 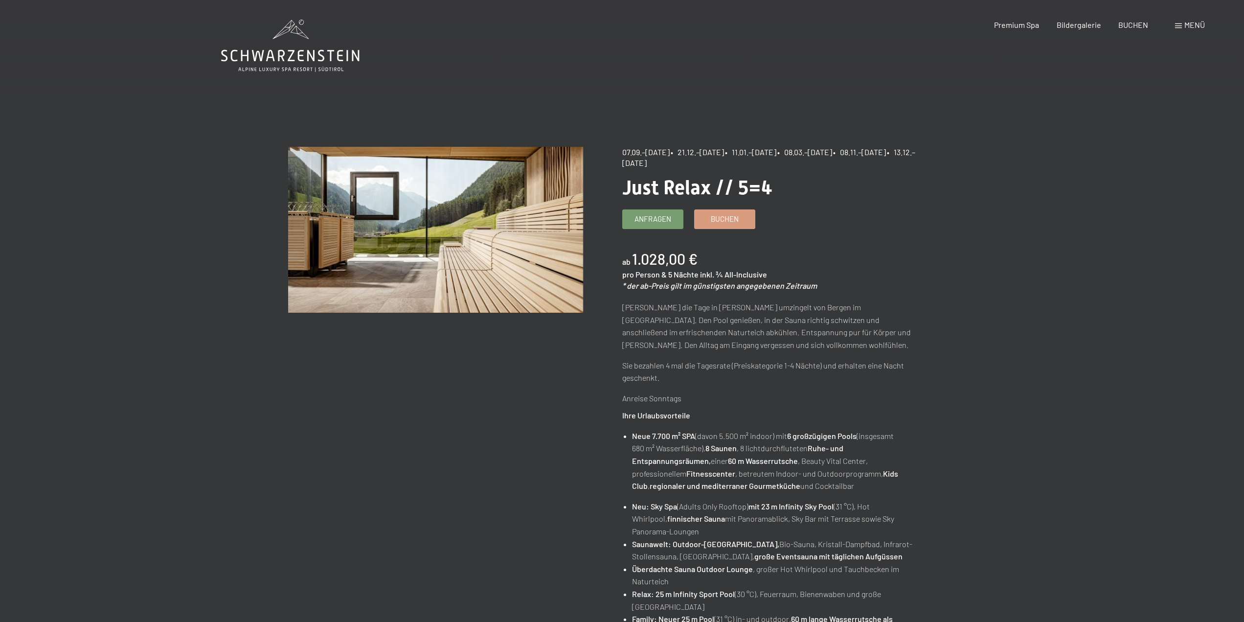 I want to click on li: (davon 5.500 m² indoor) mit (insgesamt 680 m² Wasserfläche), , 8 lichtdurchfluteten einer , Beaut..., so click(x=774, y=461).